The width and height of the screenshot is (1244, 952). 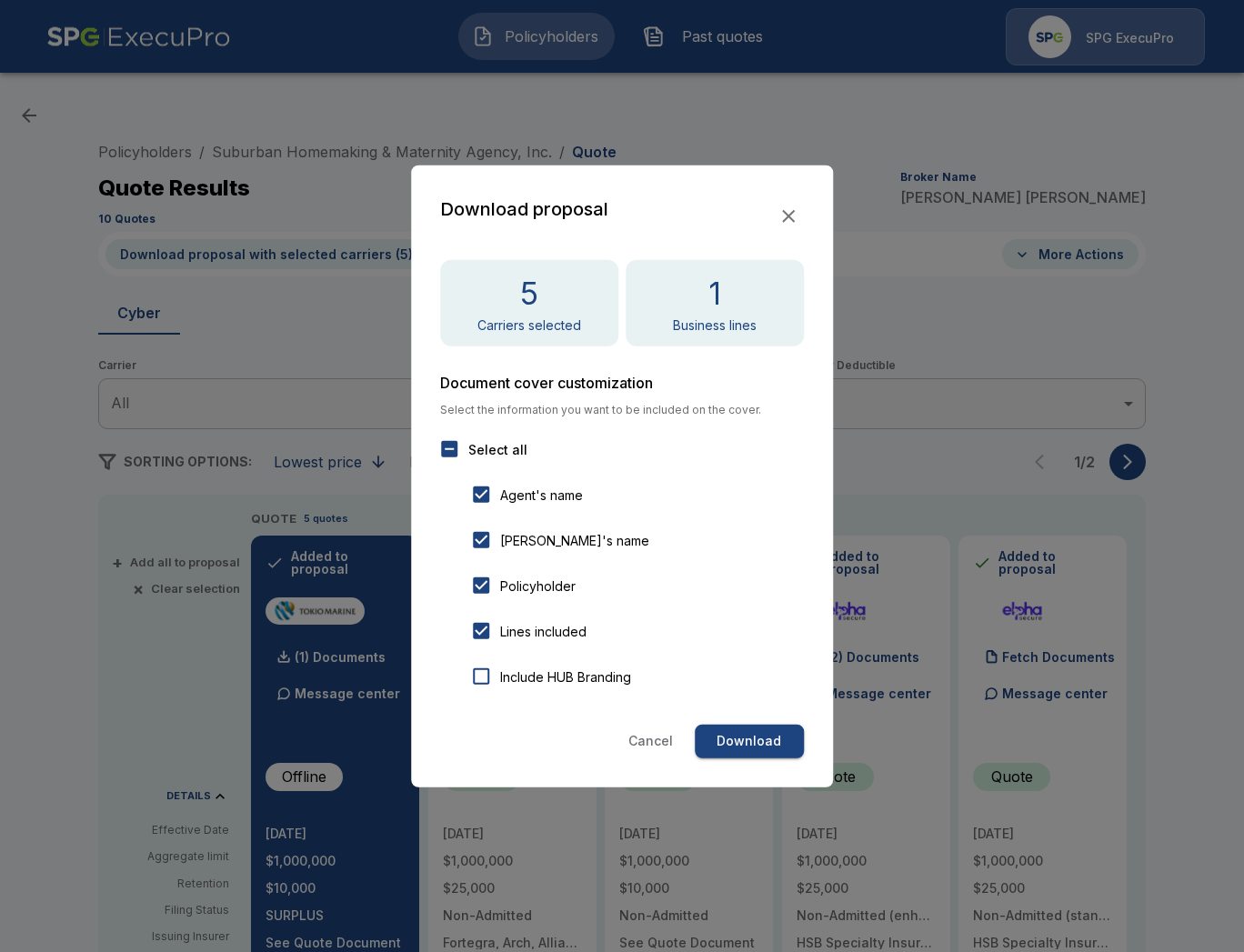 I want to click on p: Business lines, so click(x=715, y=325).